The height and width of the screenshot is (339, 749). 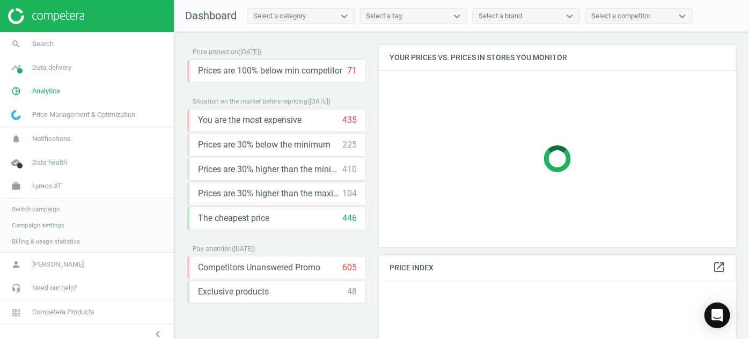 What do you see at coordinates (280, 16) in the screenshot?
I see `div: Select a category` at bounding box center [280, 16].